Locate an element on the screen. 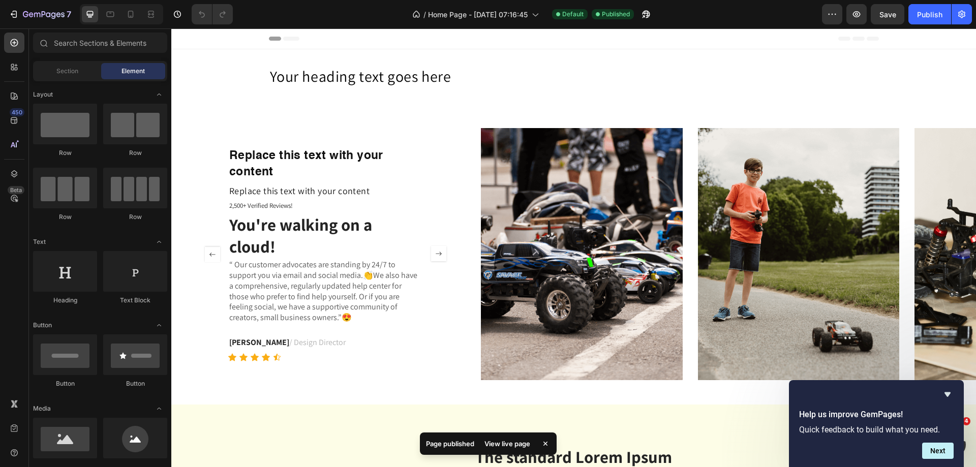 The image size is (976, 467). img: gempages_432750572815254551-ac5fa402-322c-421c-a75a-a88496e1c94e.png is located at coordinates (627, 226).